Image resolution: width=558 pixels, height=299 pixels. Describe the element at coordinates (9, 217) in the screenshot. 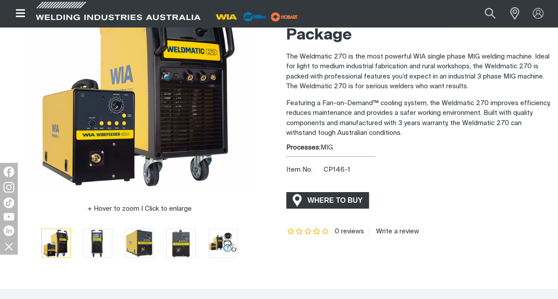

I see `img: YouTube` at that location.